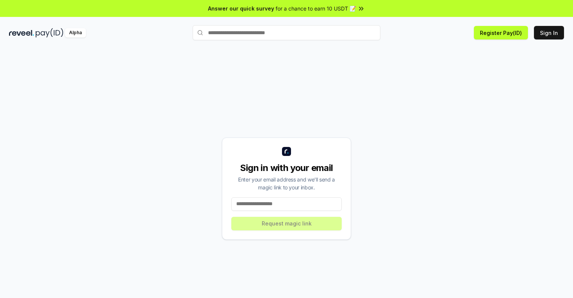 Image resolution: width=573 pixels, height=298 pixels. Describe the element at coordinates (286, 168) in the screenshot. I see `div: Sign in with your email` at that location.